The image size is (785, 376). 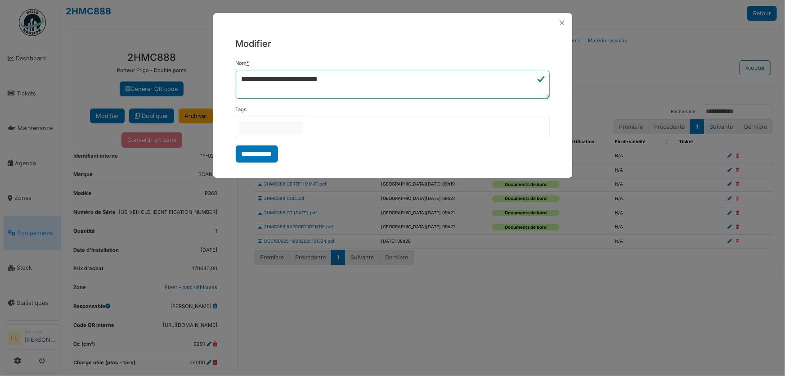 I want to click on label: Tags, so click(x=241, y=109).